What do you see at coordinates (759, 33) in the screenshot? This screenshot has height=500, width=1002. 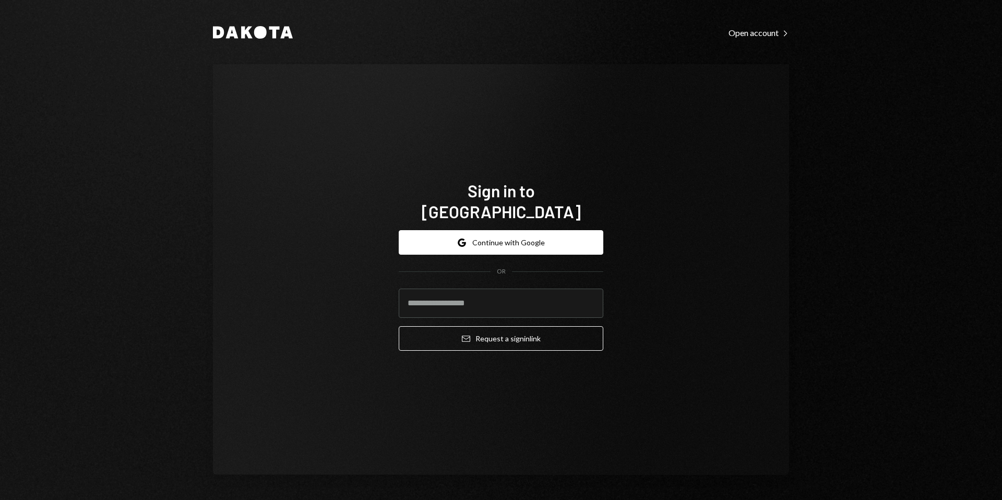 I see `div: Open account` at bounding box center [759, 33].